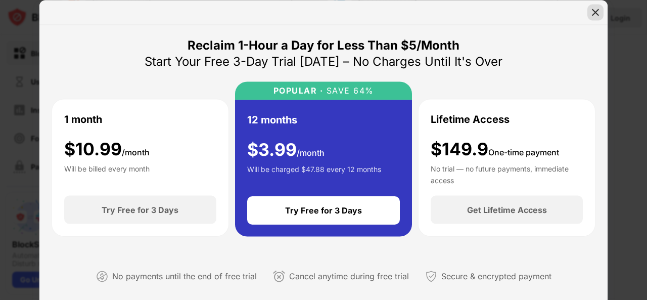  What do you see at coordinates (470, 119) in the screenshot?
I see `div: Lifetime Access` at bounding box center [470, 119].